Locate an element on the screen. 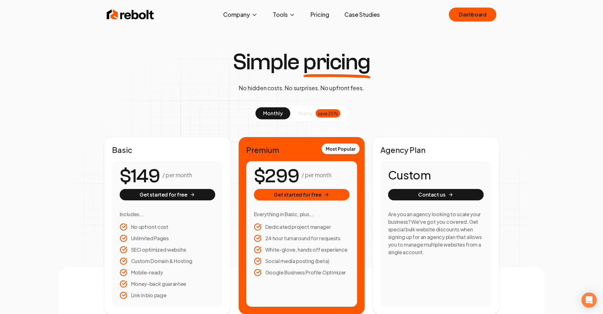 Image resolution: width=603 pixels, height=314 pixels. li: No upfront cost is located at coordinates (167, 227).